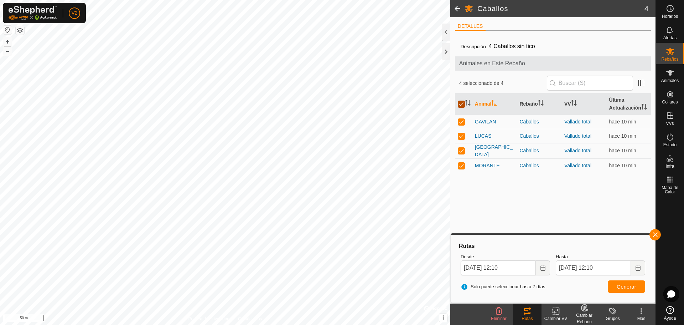 The width and height of the screenshot is (684, 325). Describe the element at coordinates (209, 319) in the screenshot. I see `a: Política de Privacidad` at that location.